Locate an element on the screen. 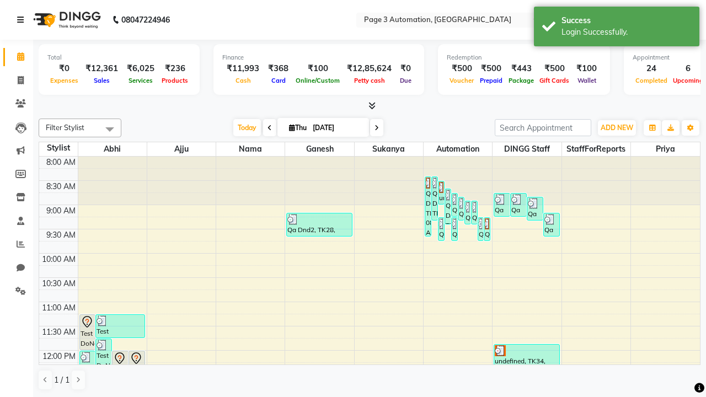 Image resolution: width=706 pixels, height=397 pixels. b: 08047224946 is located at coordinates (146, 20).